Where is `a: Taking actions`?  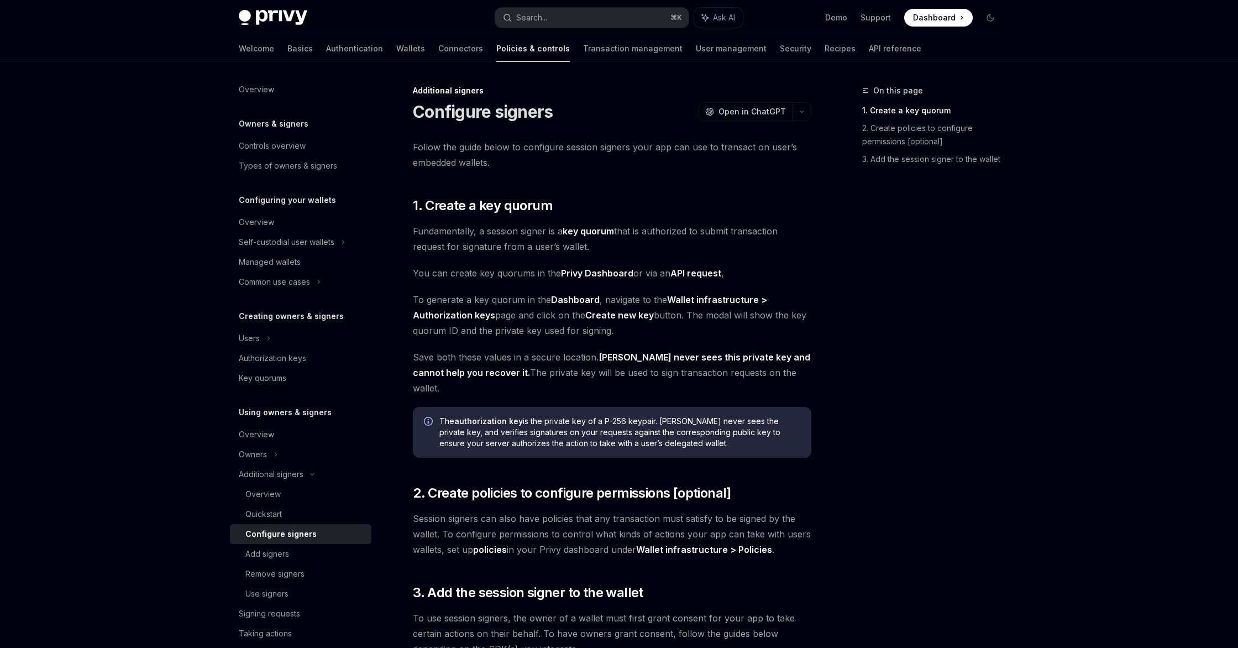 a: Taking actions is located at coordinates (301, 633).